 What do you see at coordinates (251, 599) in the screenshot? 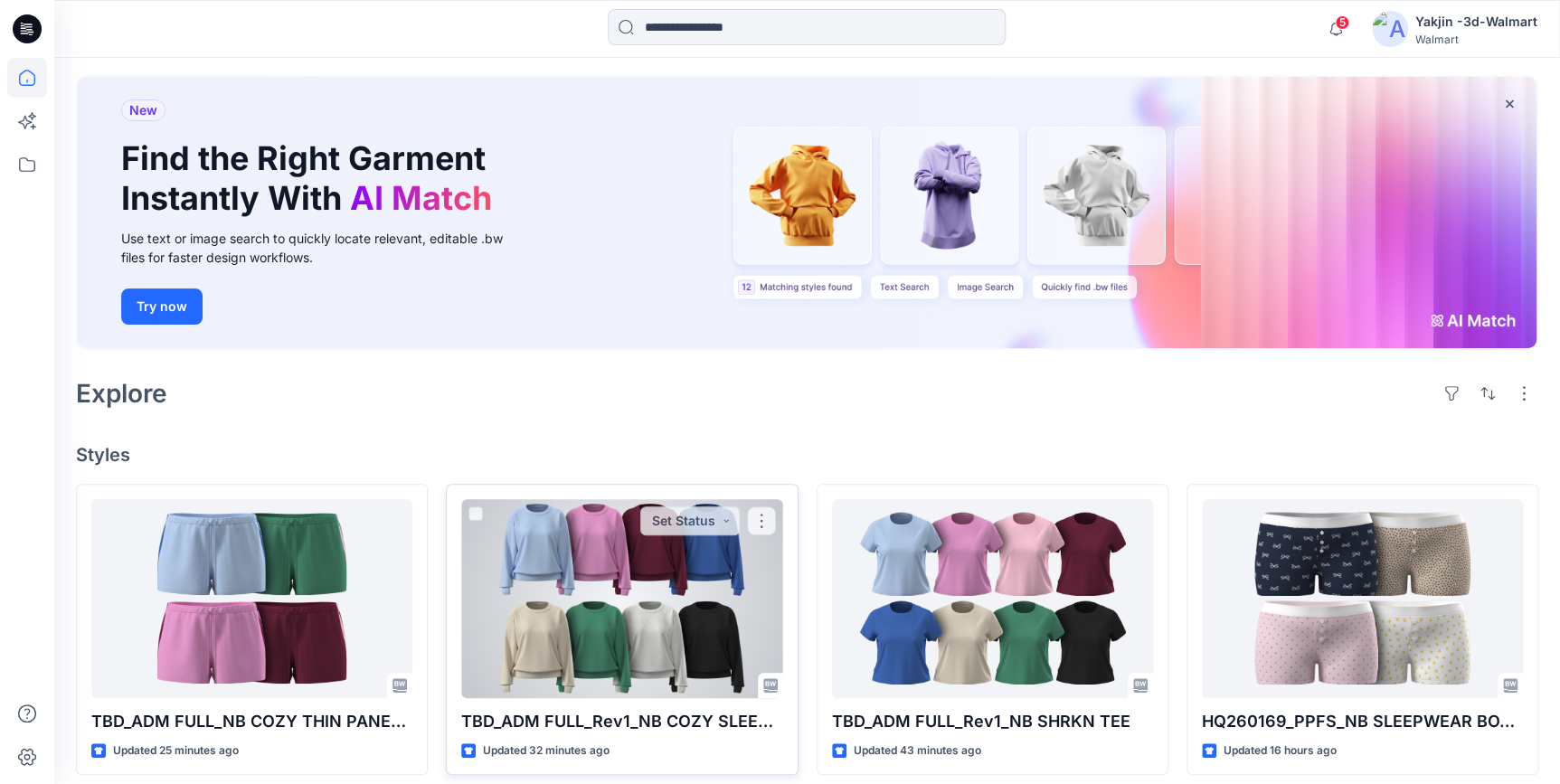
I see `a: TBD_ADM FULL_NB COZY THIN PANEL SHORT` at bounding box center [251, 599].